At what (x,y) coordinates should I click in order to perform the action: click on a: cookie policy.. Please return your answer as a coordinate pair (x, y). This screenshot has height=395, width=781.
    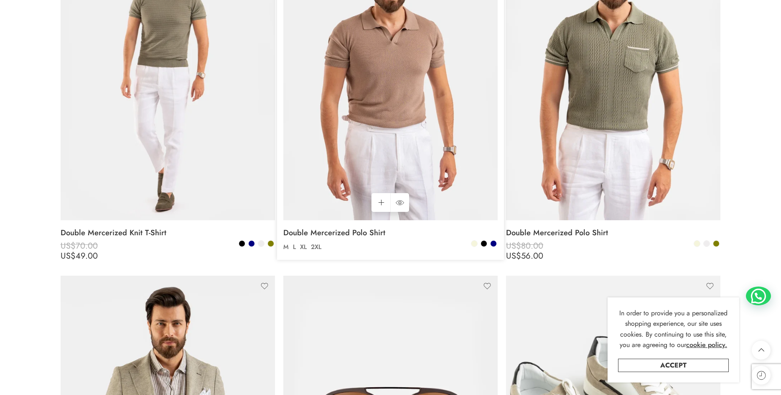
    Looking at the image, I should click on (706, 345).